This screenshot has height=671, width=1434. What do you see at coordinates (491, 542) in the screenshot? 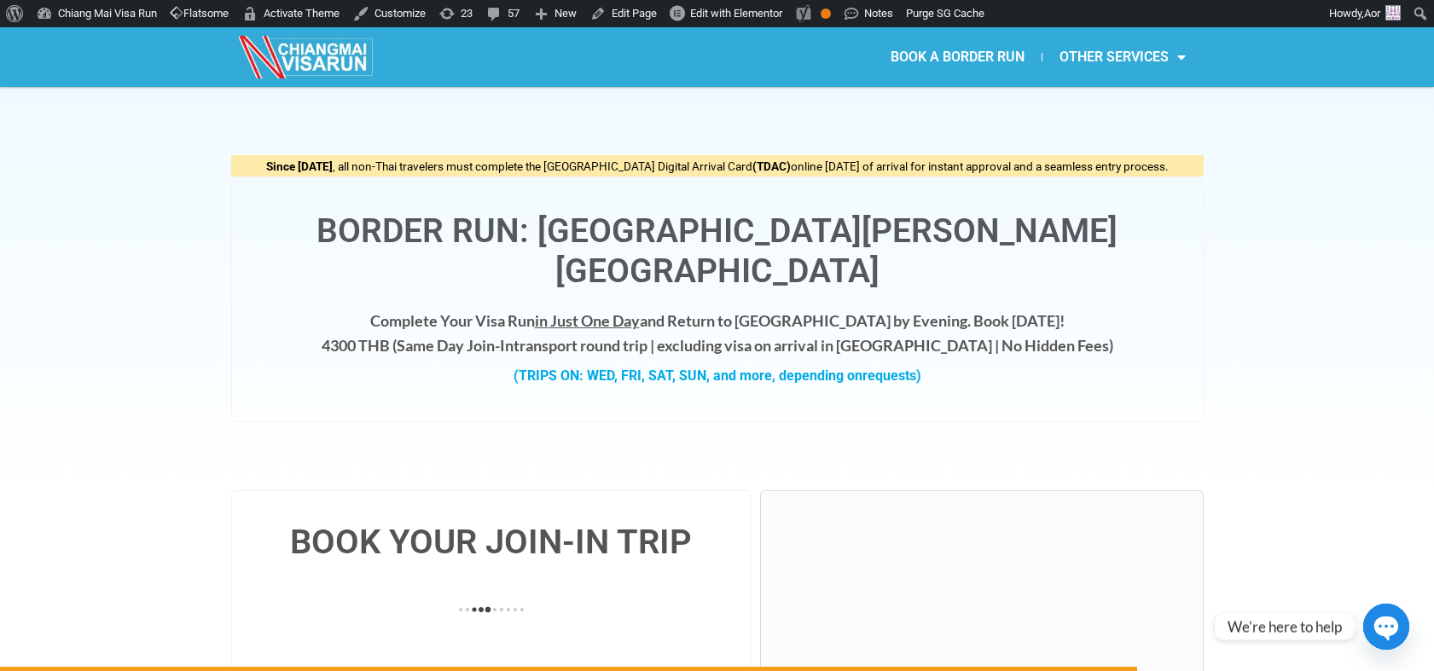
I see `h4: BOOK YOUR JOIN-IN TRIP` at bounding box center [491, 542].